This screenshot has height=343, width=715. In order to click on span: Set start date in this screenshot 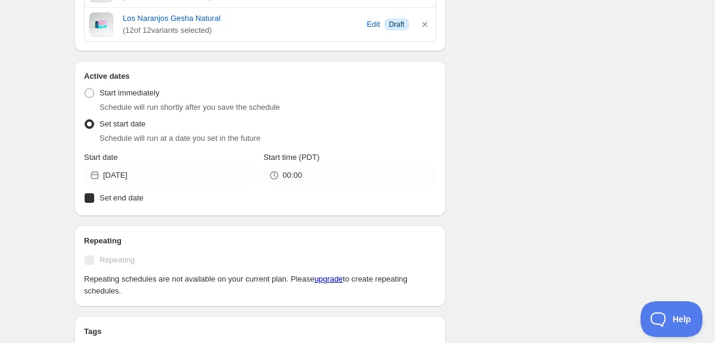, I will do `click(122, 123)`.